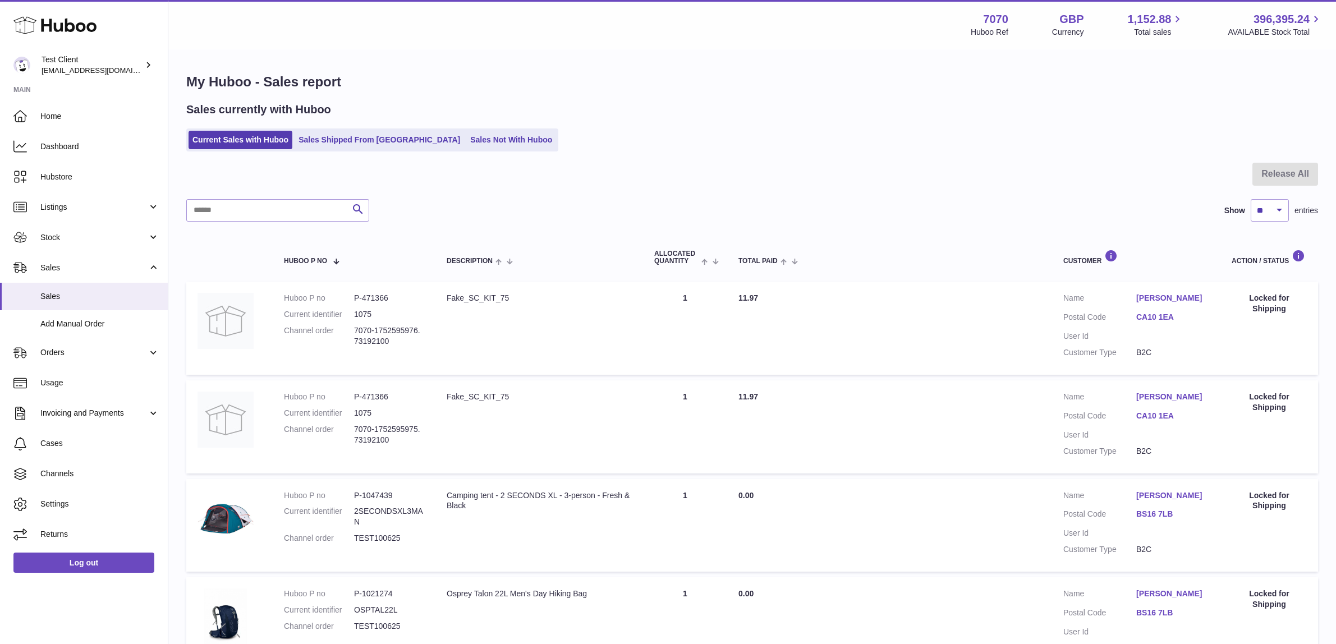  Describe the element at coordinates (1068, 32) in the screenshot. I see `div: Currency` at that location.